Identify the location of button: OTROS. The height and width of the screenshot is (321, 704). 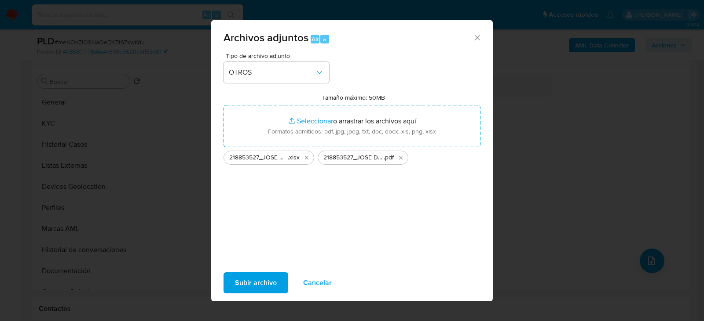
(276, 73).